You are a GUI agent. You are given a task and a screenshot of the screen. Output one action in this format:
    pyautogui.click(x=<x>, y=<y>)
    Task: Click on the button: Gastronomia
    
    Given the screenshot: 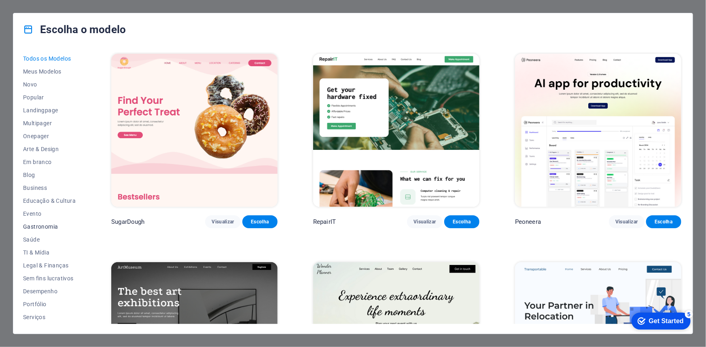 What is the action you would take?
    pyautogui.click(x=49, y=227)
    